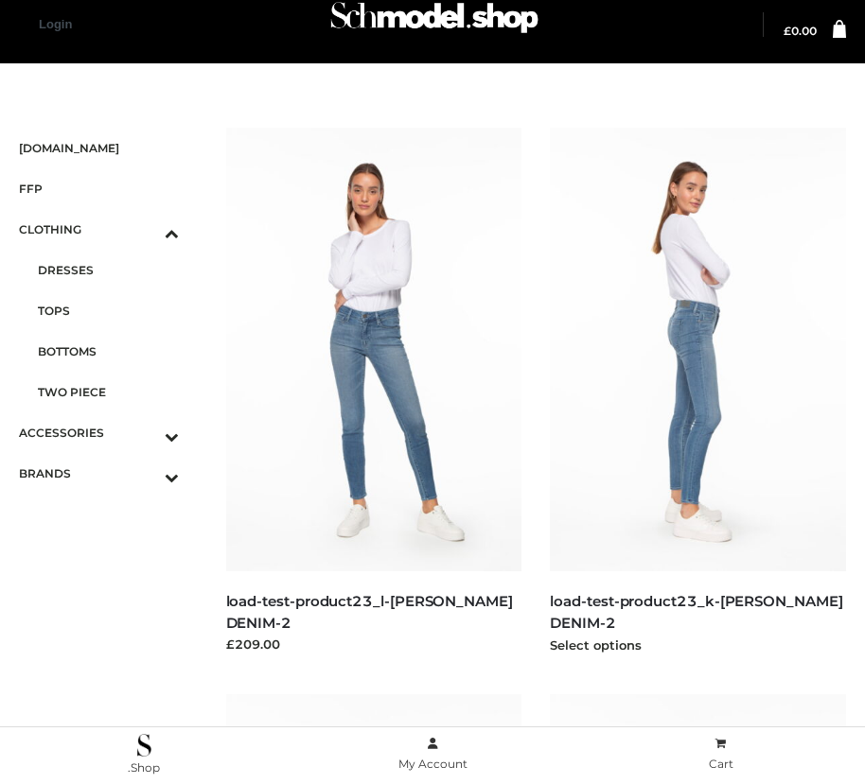 This screenshot has width=865, height=784. I want to click on a: ACCESSORIESToggle Submenu, so click(98, 432).